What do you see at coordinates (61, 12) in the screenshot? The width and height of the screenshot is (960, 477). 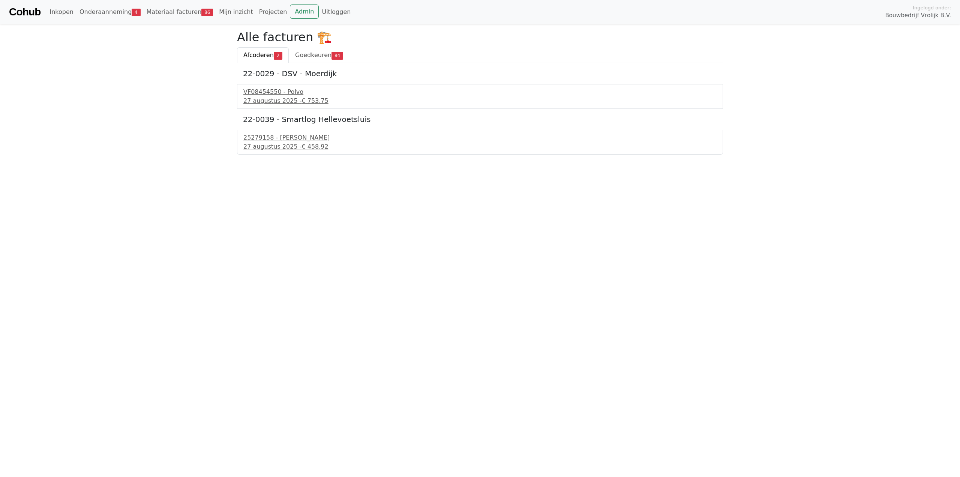 I see `a: Inkopen` at bounding box center [61, 12].